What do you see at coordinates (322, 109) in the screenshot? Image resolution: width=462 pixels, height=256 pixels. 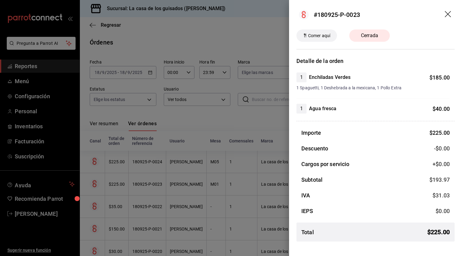 I see `h4: Agua fresca` at bounding box center [322, 109].